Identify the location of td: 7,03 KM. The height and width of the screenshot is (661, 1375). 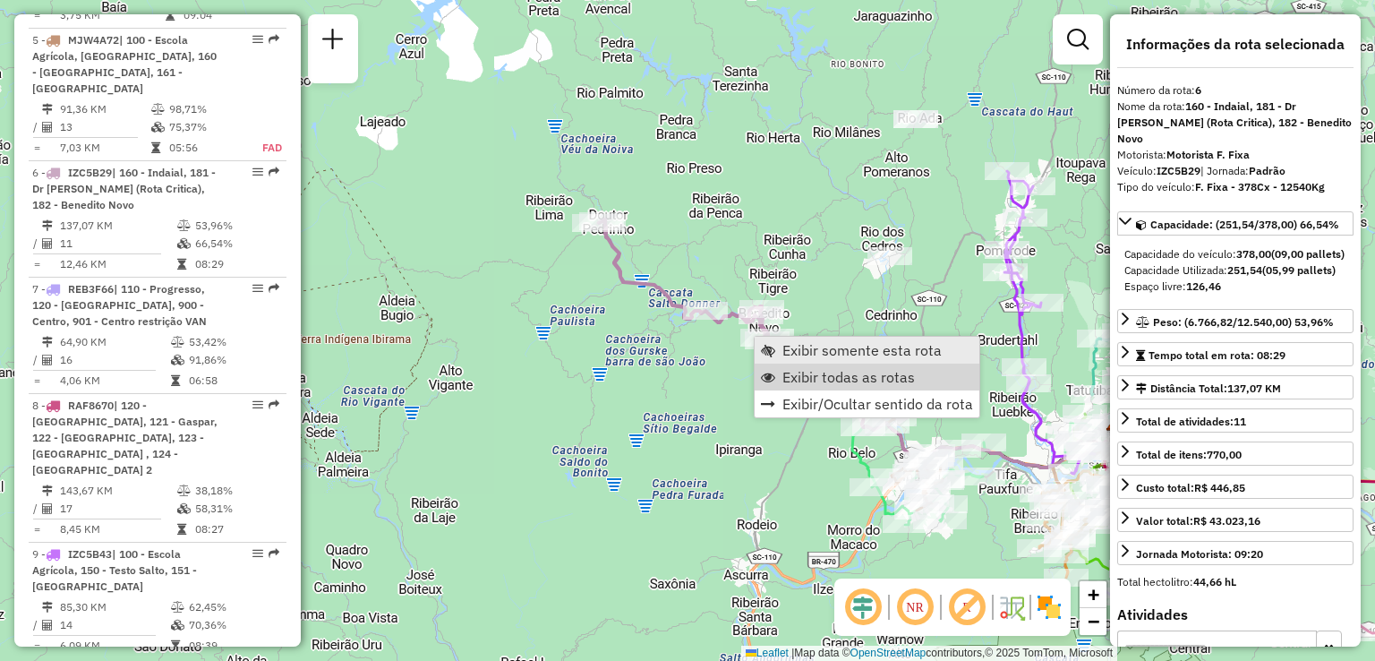
(105, 148).